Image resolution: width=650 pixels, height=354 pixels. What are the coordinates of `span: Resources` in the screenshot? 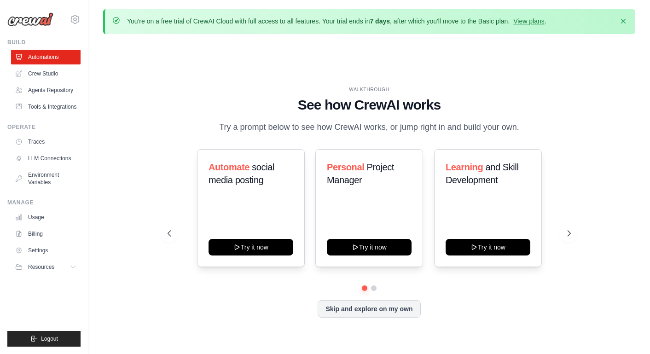 It's located at (41, 267).